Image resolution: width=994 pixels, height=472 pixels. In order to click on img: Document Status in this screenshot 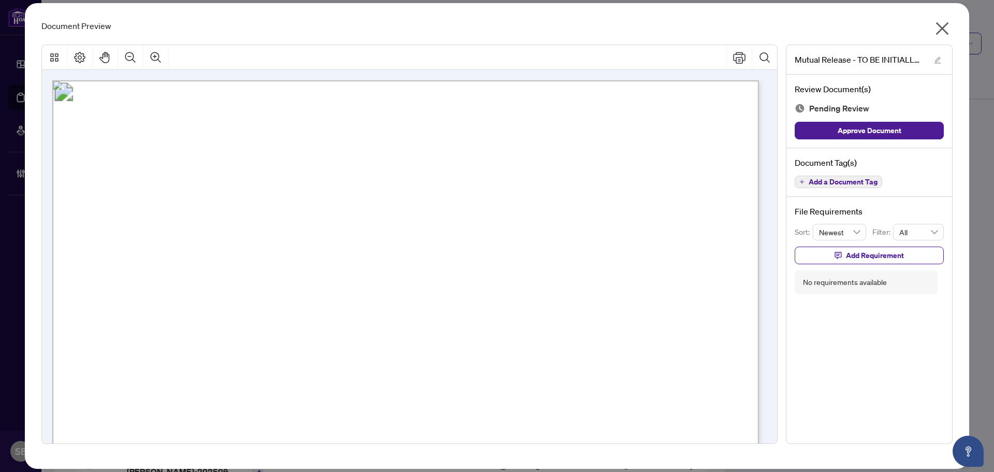, I will do `click(800, 108)`.